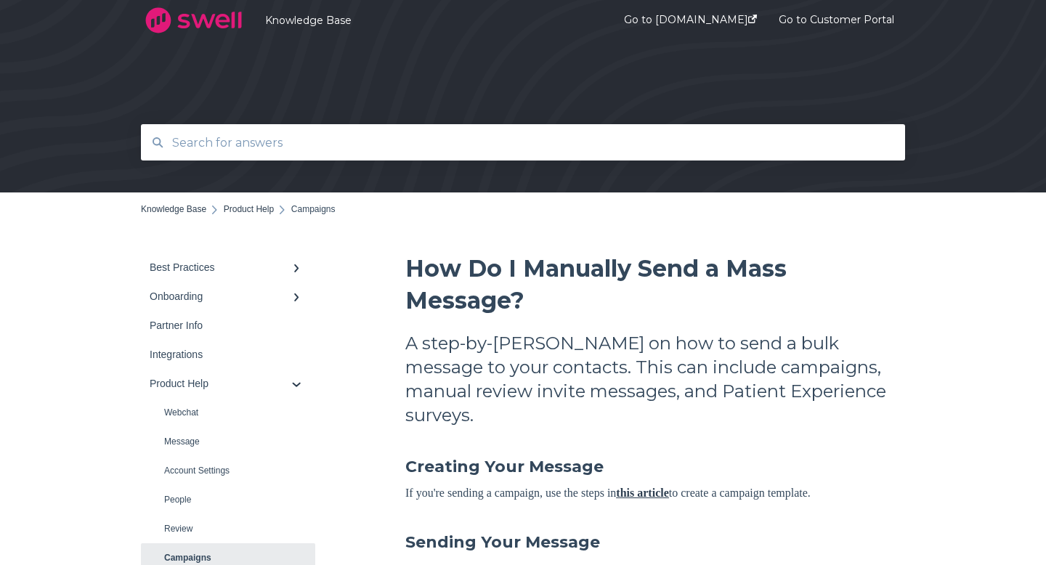  Describe the element at coordinates (221, 383) in the screenshot. I see `div: Product Help` at that location.